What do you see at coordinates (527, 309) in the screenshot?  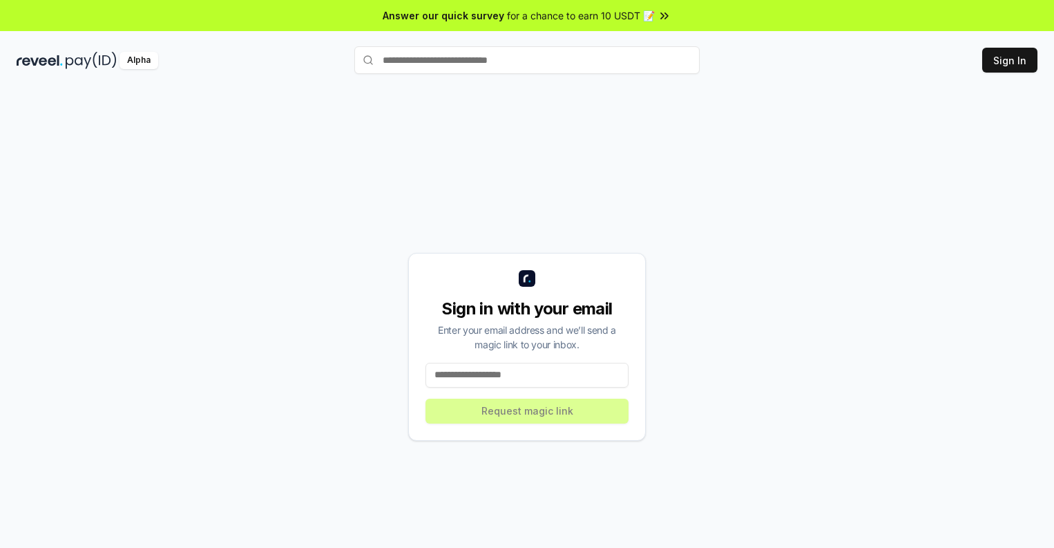 I see `div: Sign in with your email` at bounding box center [527, 309].